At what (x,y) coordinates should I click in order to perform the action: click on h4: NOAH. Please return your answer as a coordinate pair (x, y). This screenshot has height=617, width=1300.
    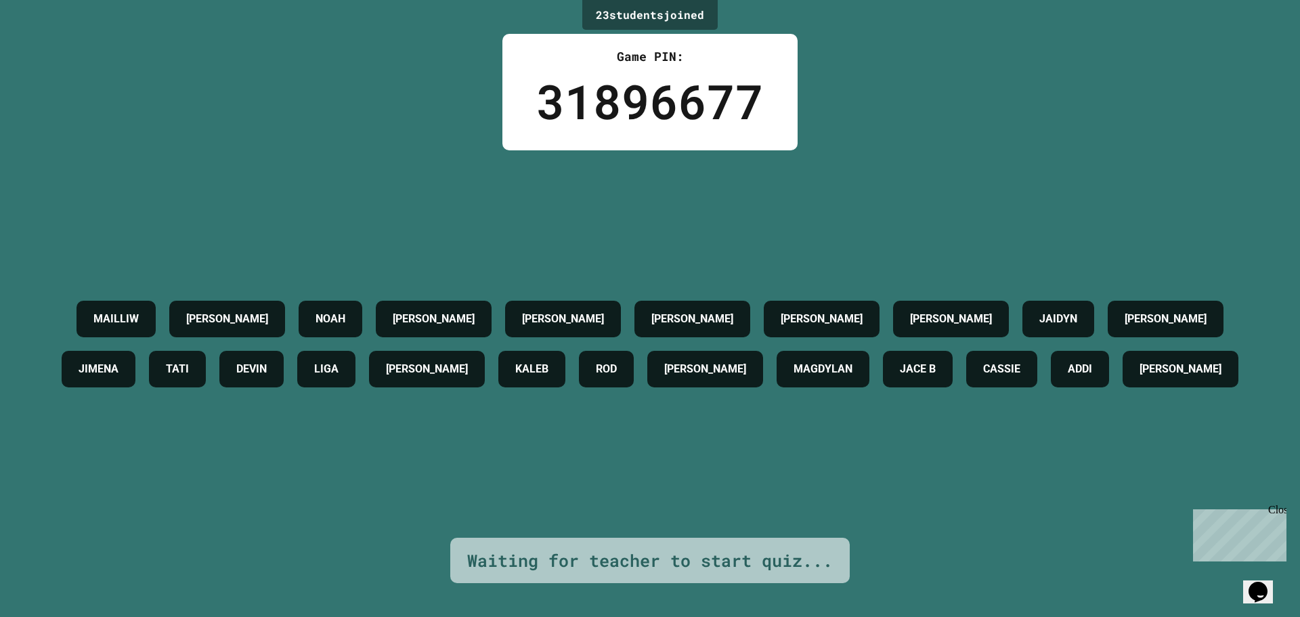
    Looking at the image, I should click on (330, 319).